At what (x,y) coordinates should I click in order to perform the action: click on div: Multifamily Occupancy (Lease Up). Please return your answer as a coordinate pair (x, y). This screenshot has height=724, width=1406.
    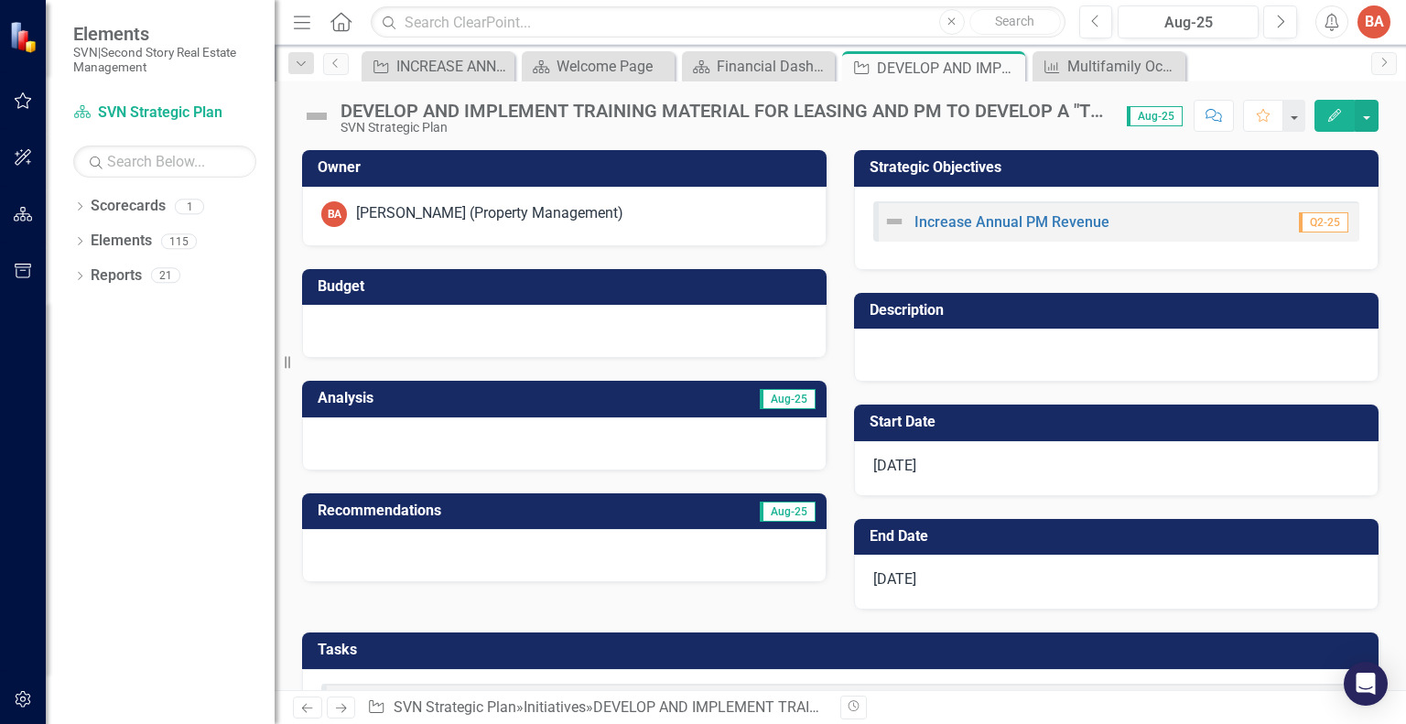
    Looking at the image, I should click on (1124, 66).